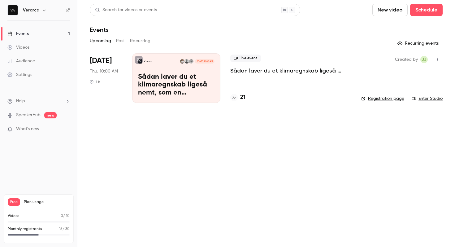 This screenshot has height=247, width=455. I want to click on span: 0, so click(62, 216).